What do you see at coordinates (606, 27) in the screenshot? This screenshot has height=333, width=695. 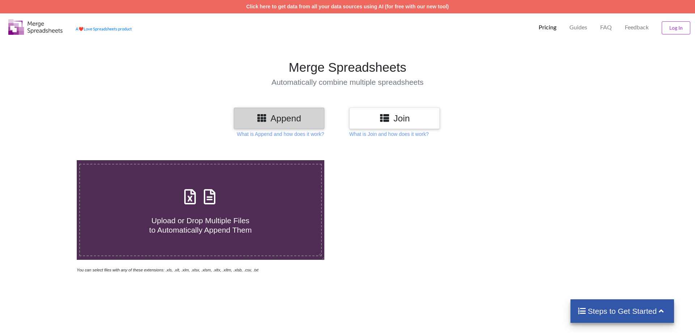 I see `p: FAQ` at bounding box center [606, 27].